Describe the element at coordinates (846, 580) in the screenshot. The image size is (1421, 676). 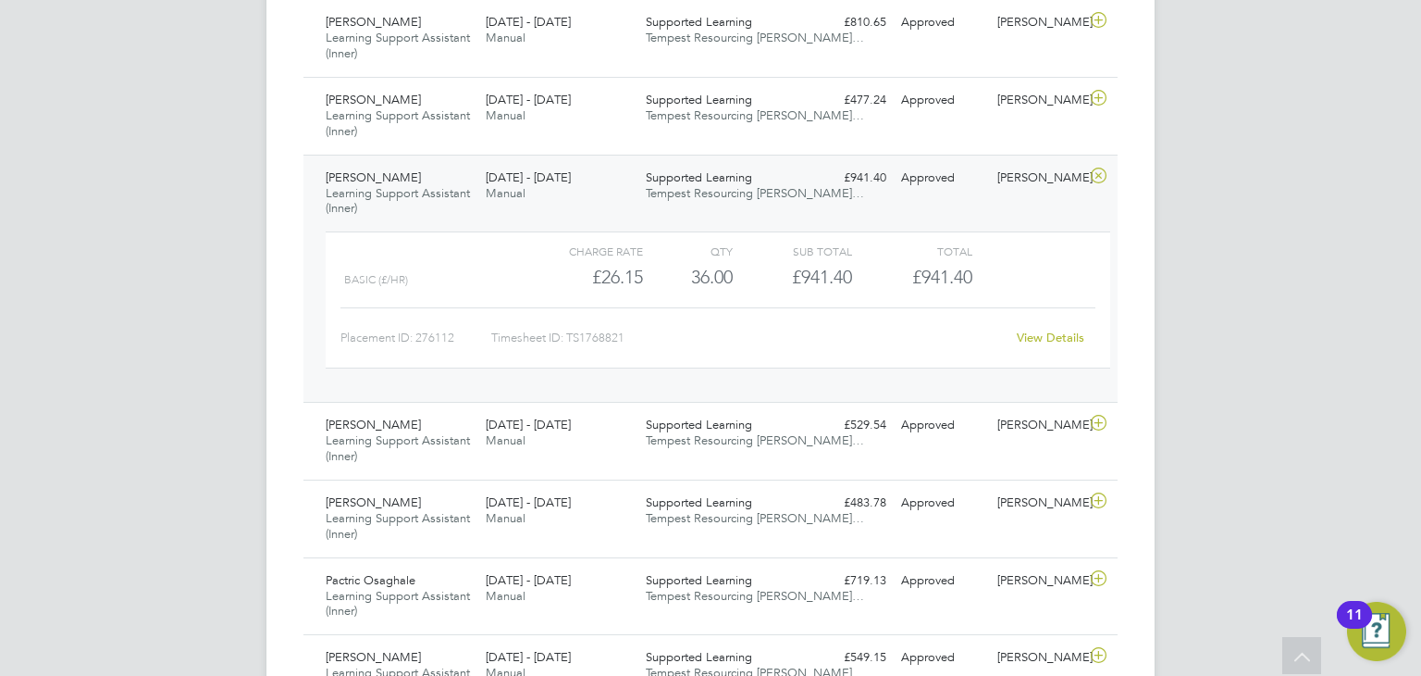
I see `div: £719.13` at that location.